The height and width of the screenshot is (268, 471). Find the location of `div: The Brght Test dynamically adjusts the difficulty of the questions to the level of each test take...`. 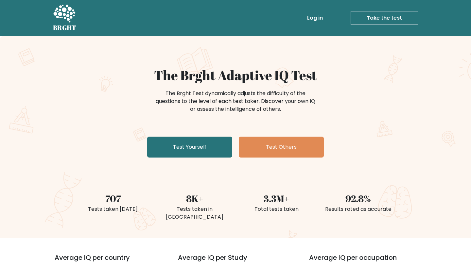

div: The Brght Test dynamically adjusts the difficulty of the questions to the level of each test take... is located at coordinates (236, 101).